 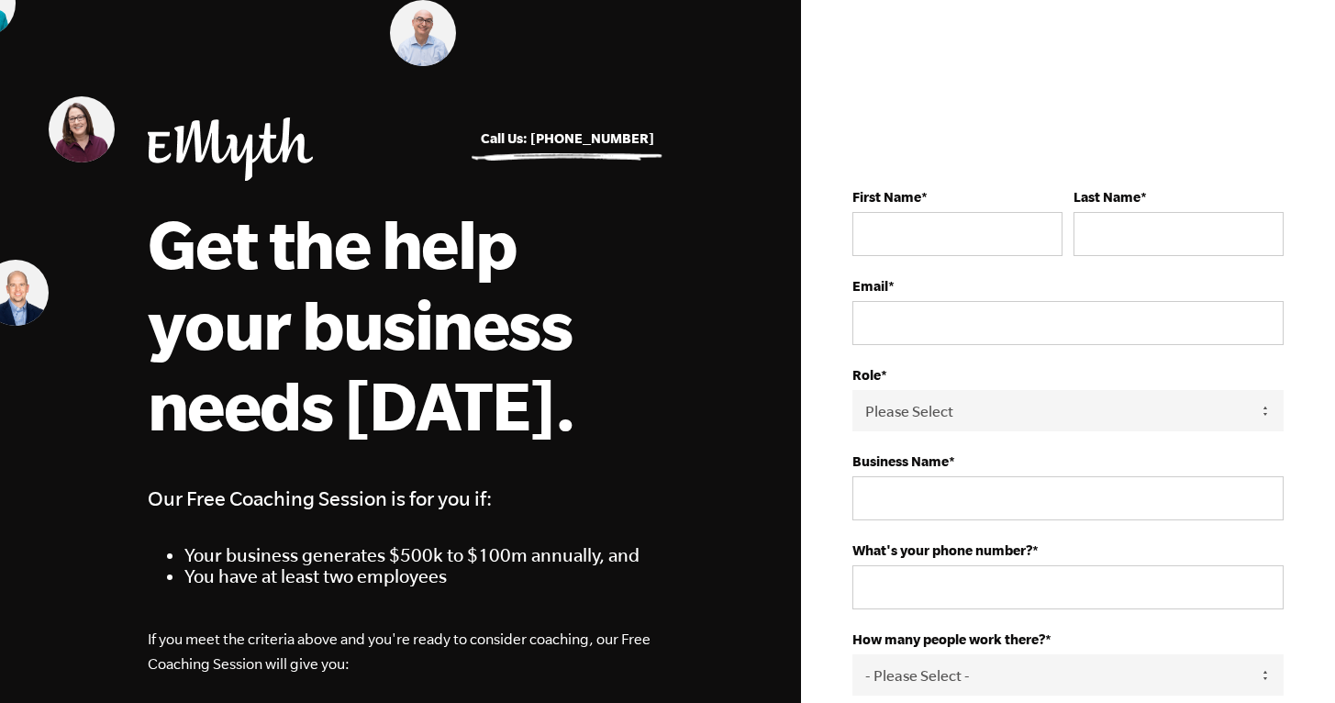 I want to click on strong: What's your phone number?, so click(x=942, y=549).